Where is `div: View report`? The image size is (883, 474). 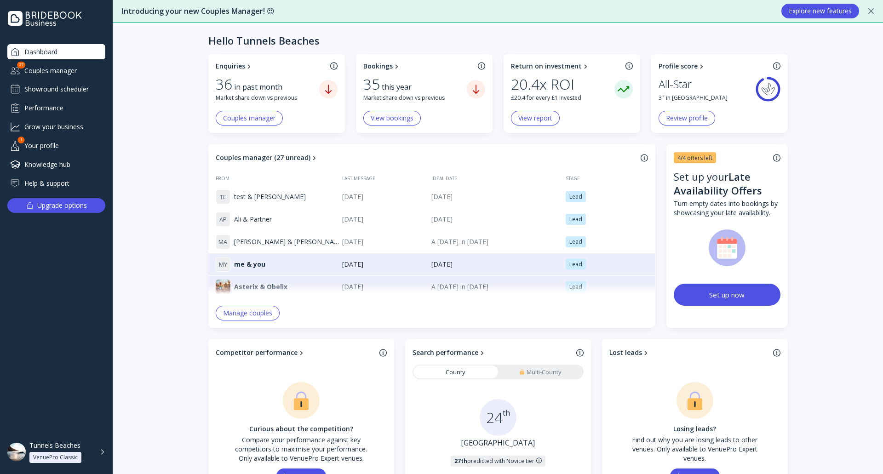
div: View report is located at coordinates (535, 118).